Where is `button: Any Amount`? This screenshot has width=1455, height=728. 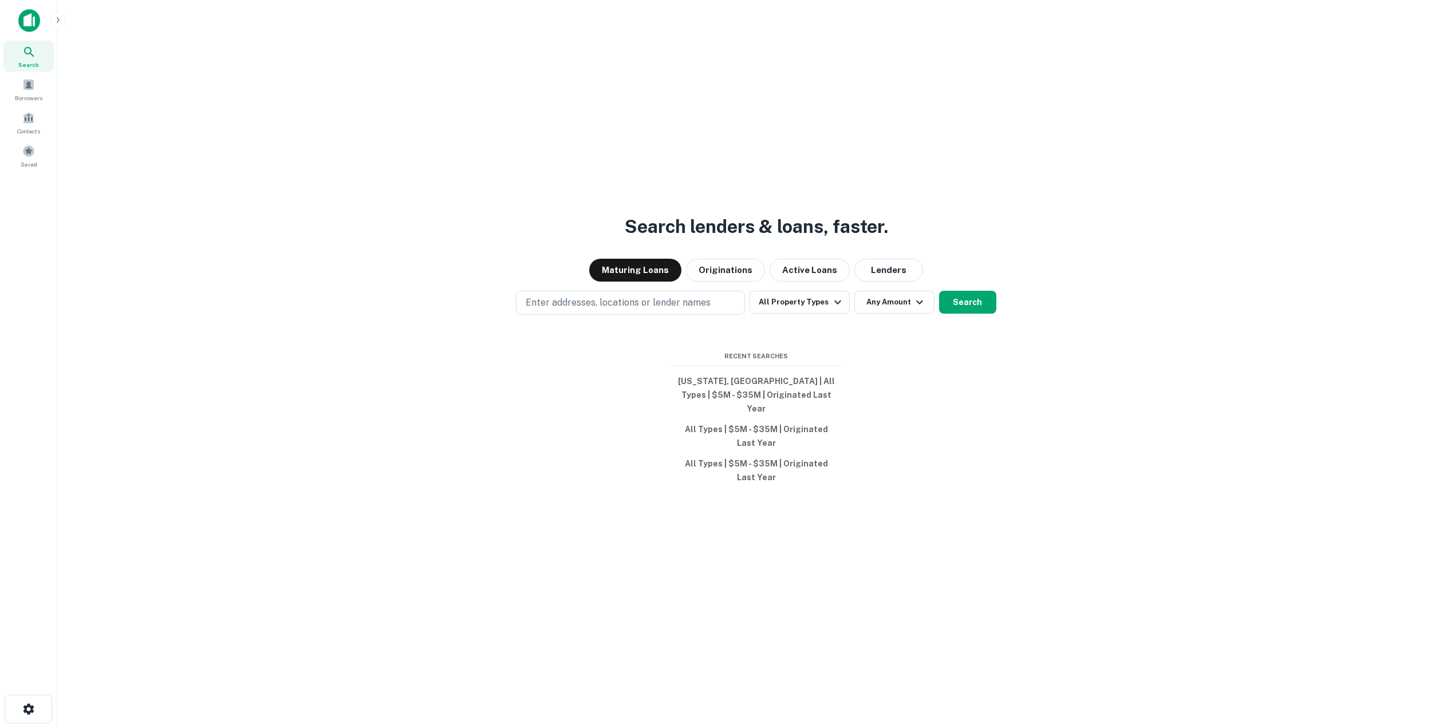
button: Any Amount is located at coordinates (894, 302).